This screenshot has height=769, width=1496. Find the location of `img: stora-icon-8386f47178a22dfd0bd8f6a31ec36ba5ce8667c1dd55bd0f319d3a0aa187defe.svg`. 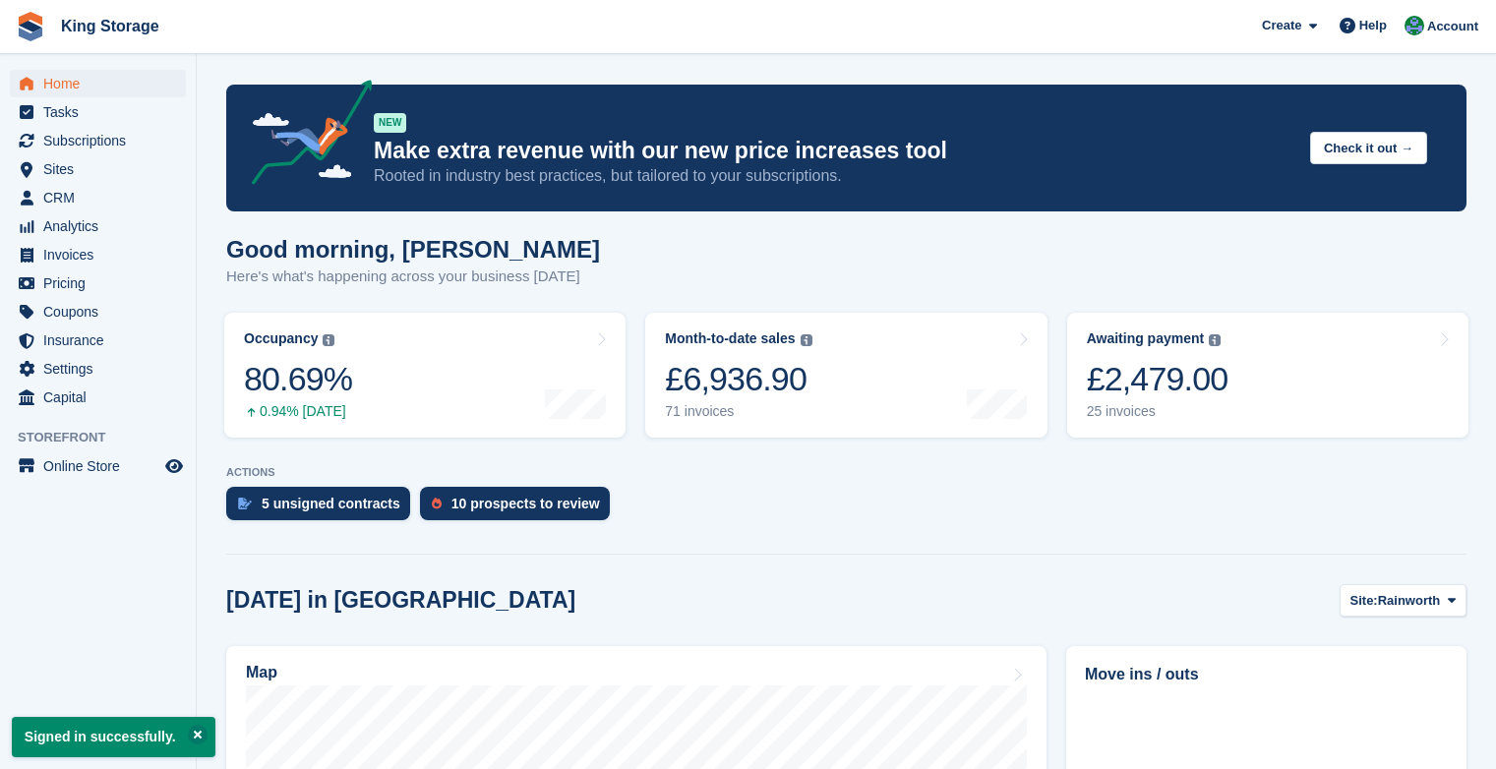

img: stora-icon-8386f47178a22dfd0bd8f6a31ec36ba5ce8667c1dd55bd0f319d3a0aa187defe.svg is located at coordinates (30, 27).